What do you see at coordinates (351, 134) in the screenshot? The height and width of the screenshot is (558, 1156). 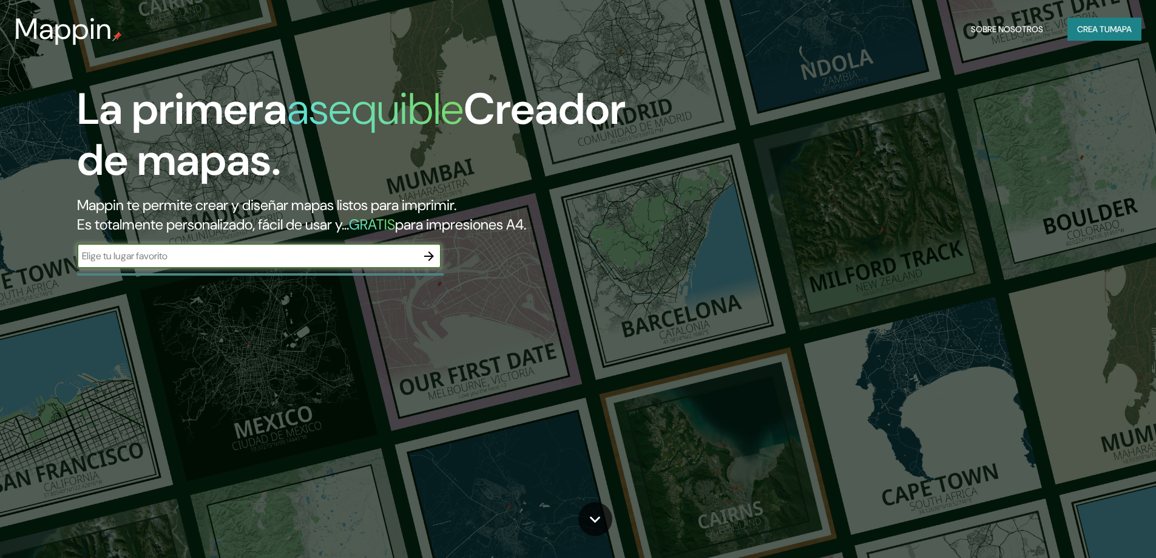 I see `font: Creador de mapas.` at bounding box center [351, 134].